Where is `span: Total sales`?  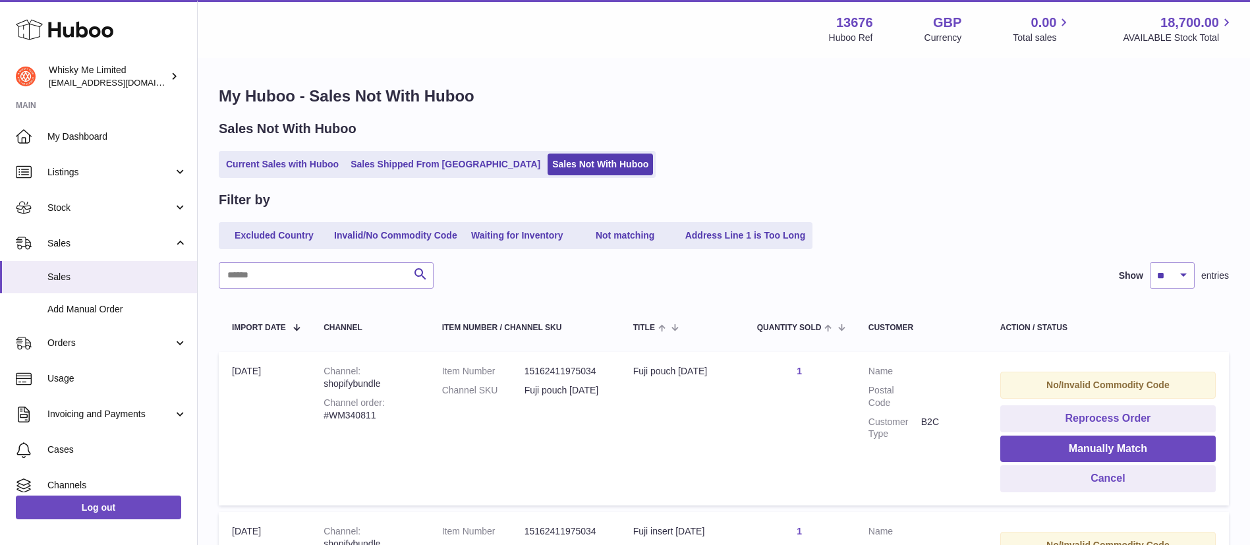
span: Total sales is located at coordinates (1042, 38).